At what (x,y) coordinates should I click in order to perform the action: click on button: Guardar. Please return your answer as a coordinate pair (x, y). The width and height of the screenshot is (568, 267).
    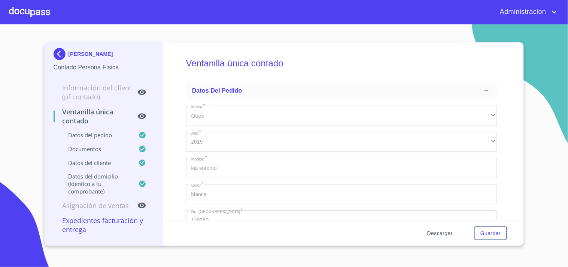
    Looking at the image, I should click on (491, 233).